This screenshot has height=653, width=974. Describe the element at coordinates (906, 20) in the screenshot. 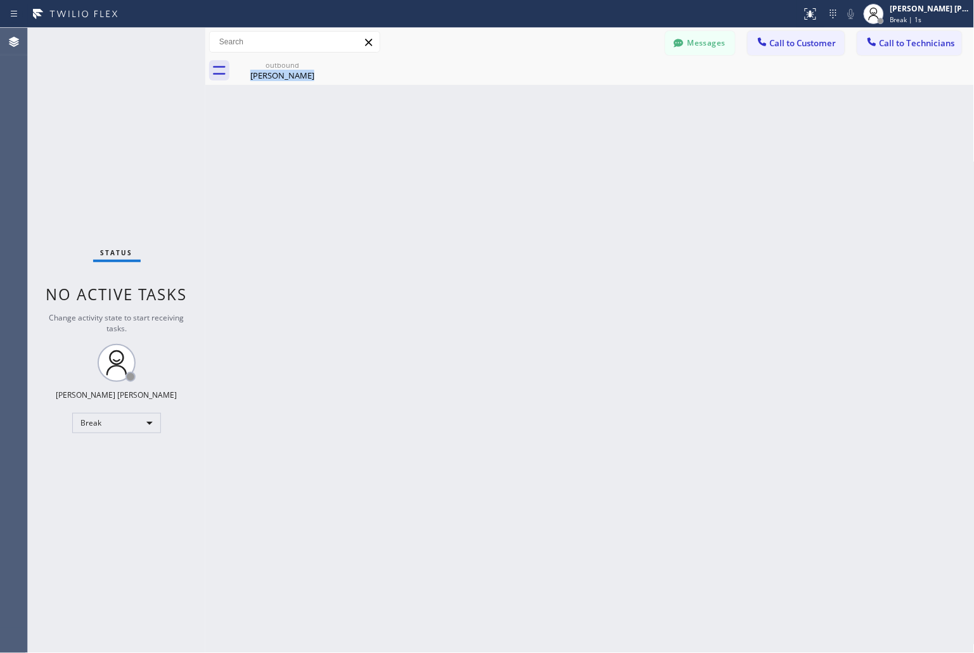

I see `span: Break | 1s` at that location.